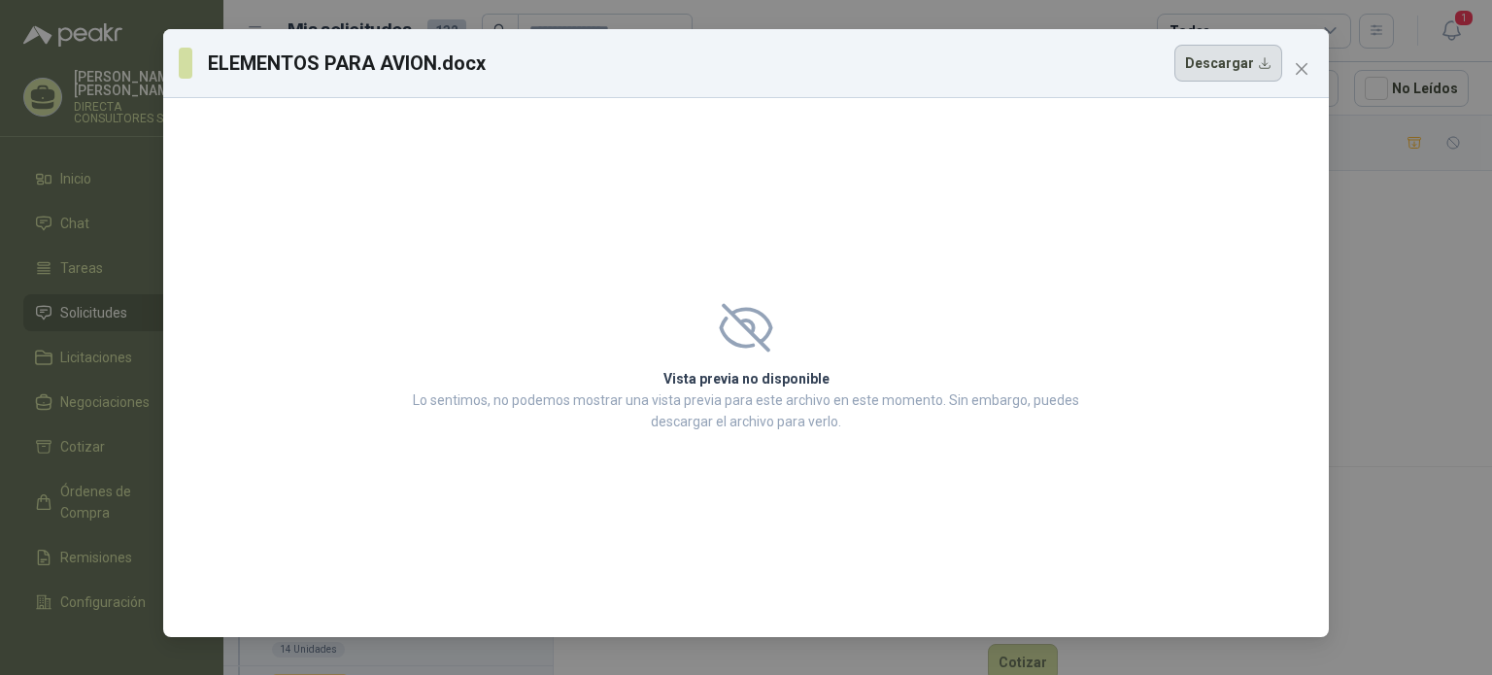  Describe the element at coordinates (1302, 69) in the screenshot. I see `span: close` at that location.